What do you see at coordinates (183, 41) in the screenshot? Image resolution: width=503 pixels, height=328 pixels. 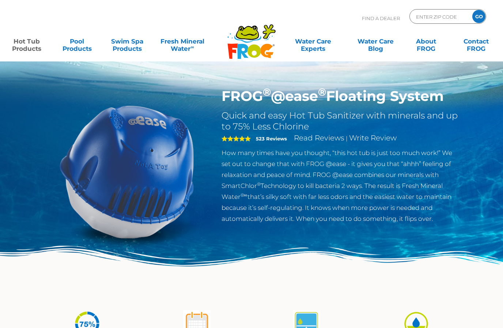 I see `a: Fresh MineralWater∞` at bounding box center [183, 41].